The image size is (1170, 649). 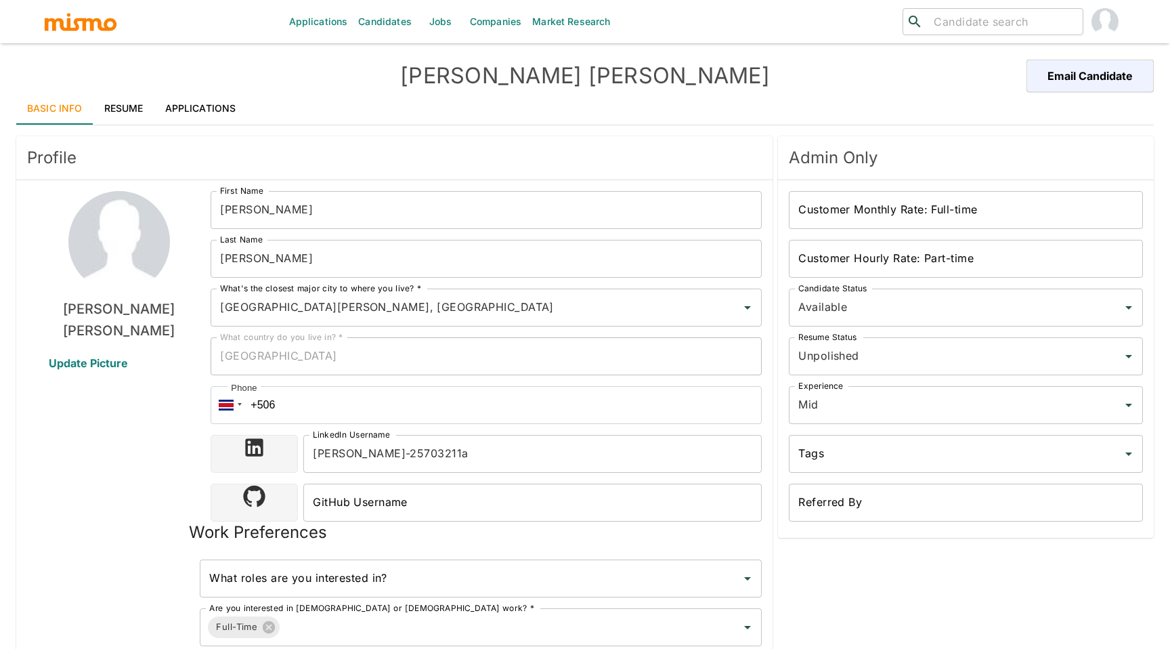 I want to click on div: Costa Rica: + 506, so click(x=228, y=405).